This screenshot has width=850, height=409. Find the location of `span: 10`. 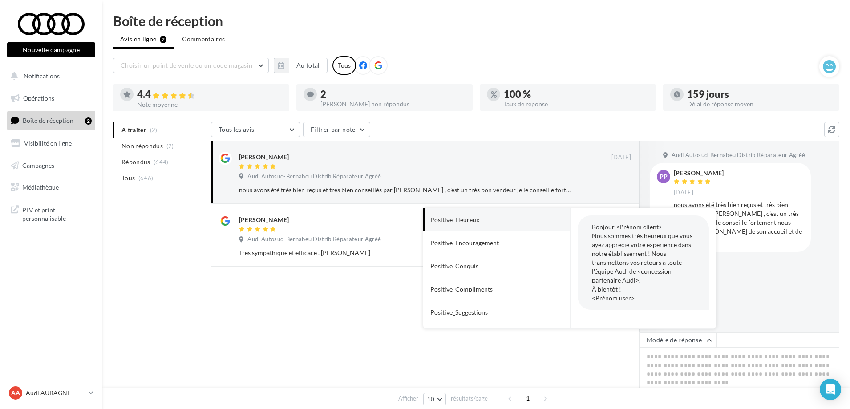

span: 10 is located at coordinates (431, 399).